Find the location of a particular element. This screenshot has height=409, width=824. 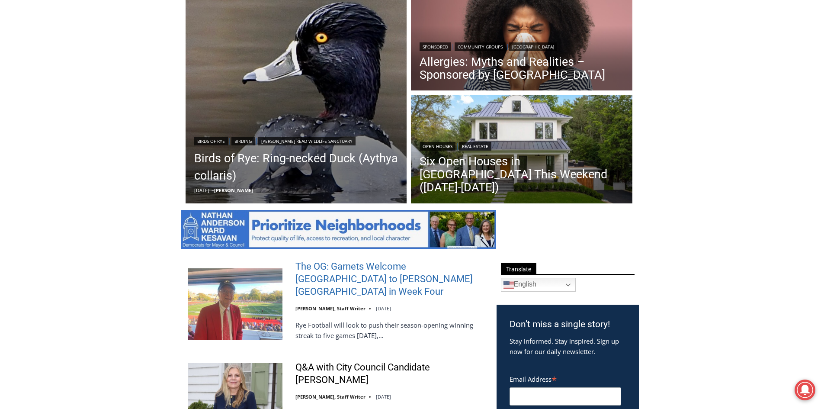

a: Community Groups is located at coordinates (480, 47).